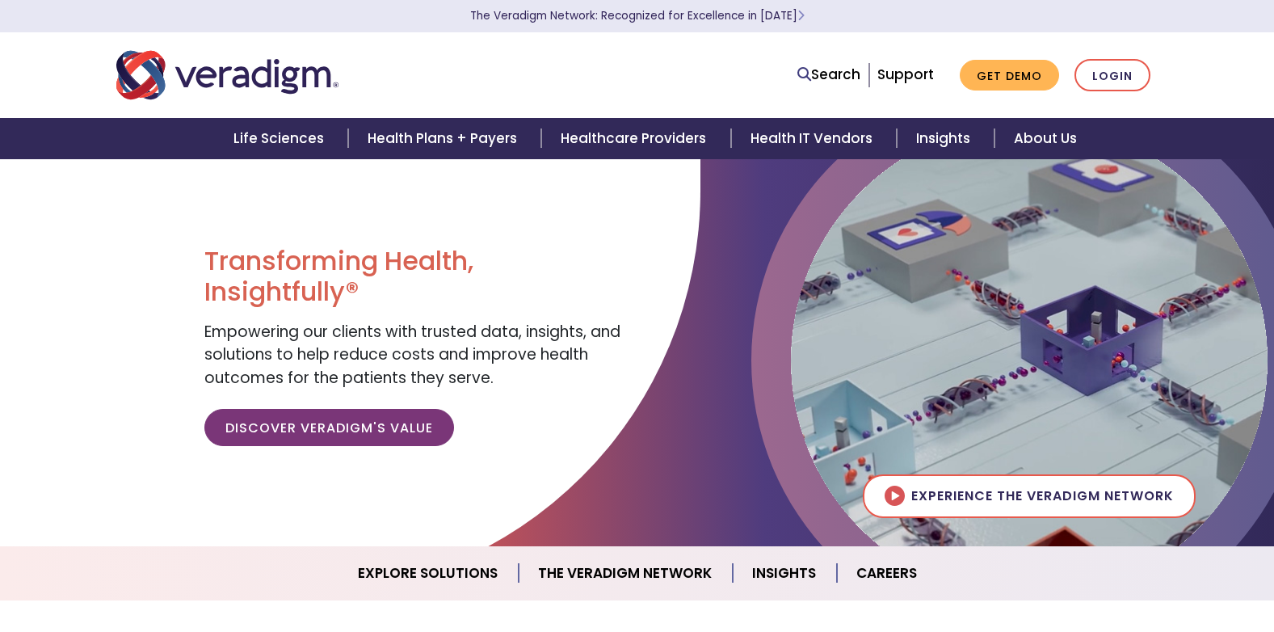 The width and height of the screenshot is (1274, 632). What do you see at coordinates (625, 573) in the screenshot?
I see `a: The Veradigm Network` at bounding box center [625, 573].